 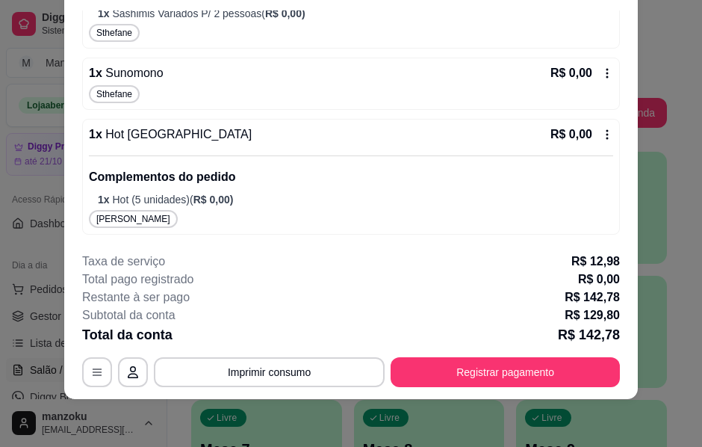 I want to click on button: Registrar pagamento, so click(x=505, y=372).